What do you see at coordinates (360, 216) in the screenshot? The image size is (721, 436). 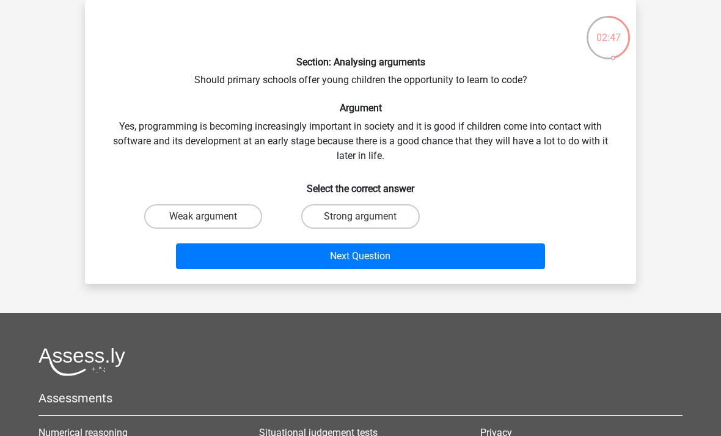 I see `label: Strong argument` at bounding box center [360, 216].